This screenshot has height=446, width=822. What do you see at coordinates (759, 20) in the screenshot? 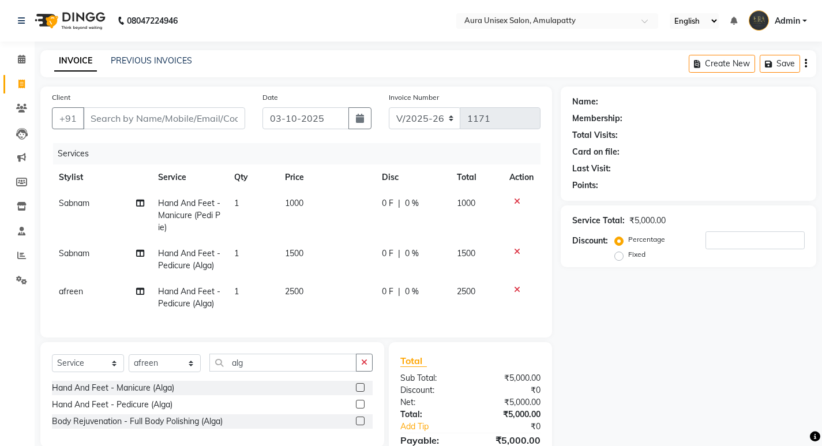
I see `img: Admin` at bounding box center [759, 20].